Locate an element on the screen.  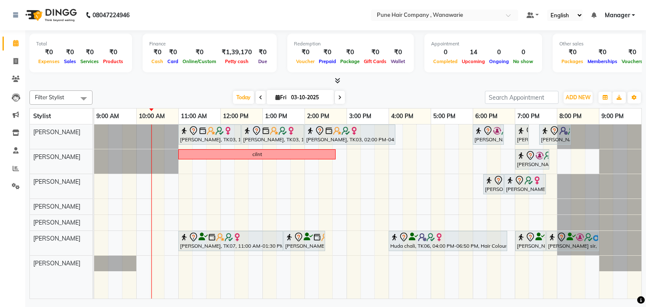
a: 3:00 PM is located at coordinates (360, 116).